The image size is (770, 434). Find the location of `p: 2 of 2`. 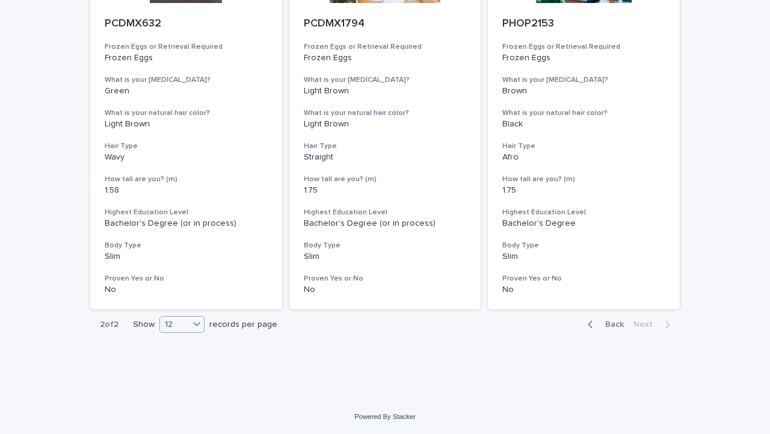

p: 2 of 2 is located at coordinates (109, 324).